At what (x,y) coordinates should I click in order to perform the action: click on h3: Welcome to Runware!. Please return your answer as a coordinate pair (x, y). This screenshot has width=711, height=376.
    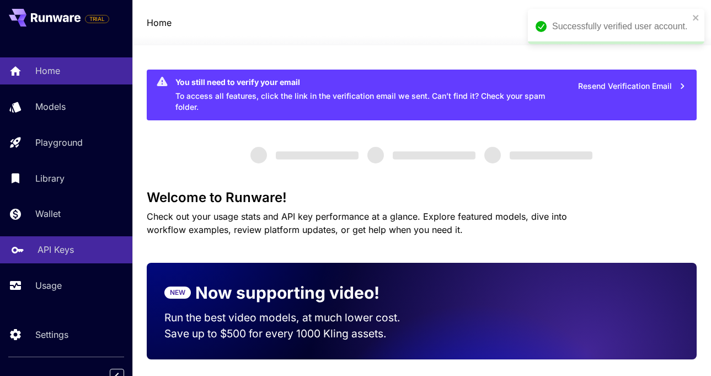
    Looking at the image, I should click on (422, 198).